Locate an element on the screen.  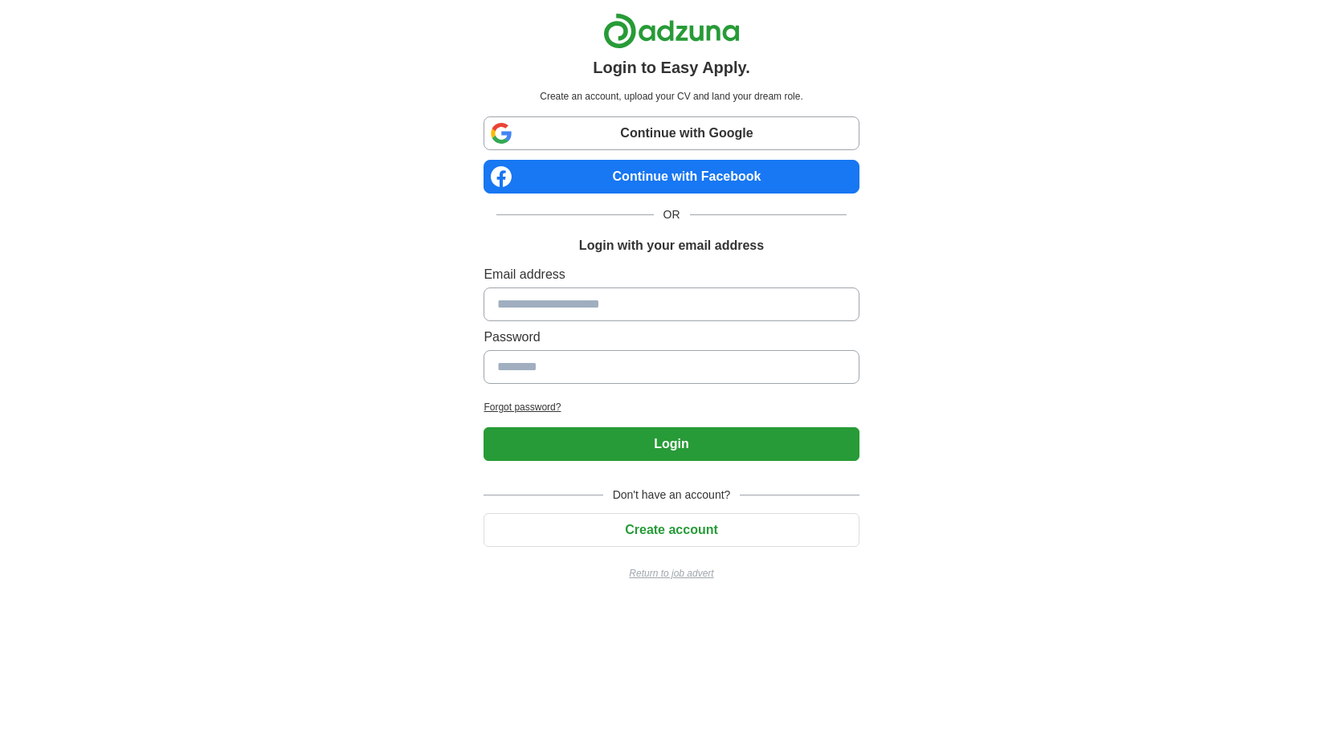
a: Continue with Google is located at coordinates (671, 133).